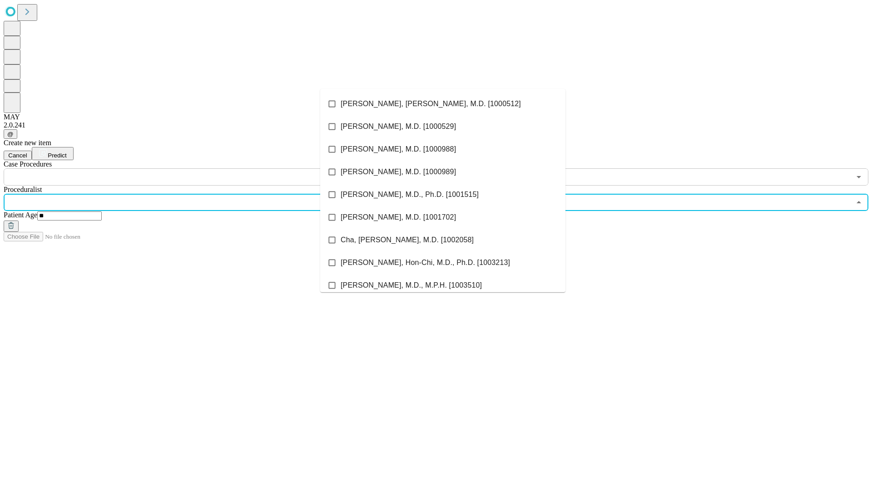 Image resolution: width=872 pixels, height=490 pixels. What do you see at coordinates (20, 215) in the screenshot?
I see `span: Patient Age` at bounding box center [20, 215].